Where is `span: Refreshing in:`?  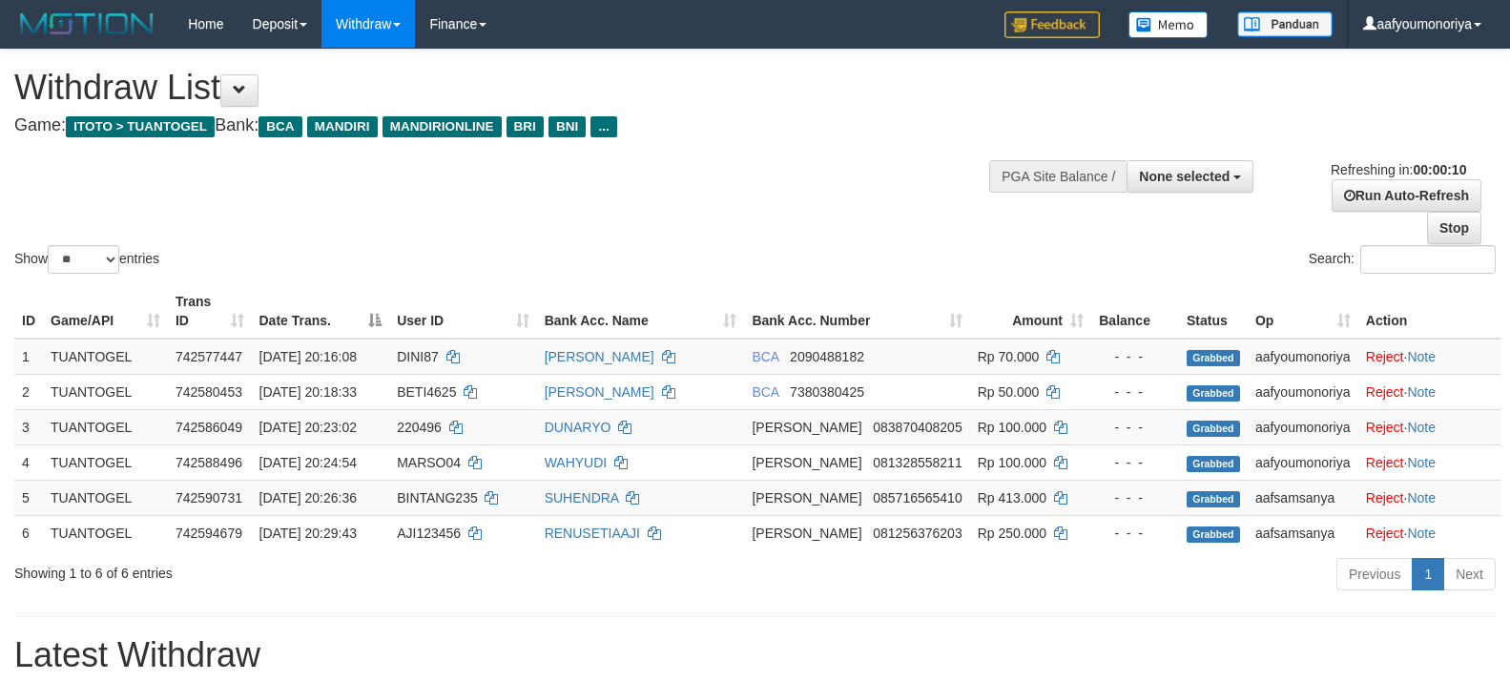
span: Refreshing in: is located at coordinates (1398, 170).